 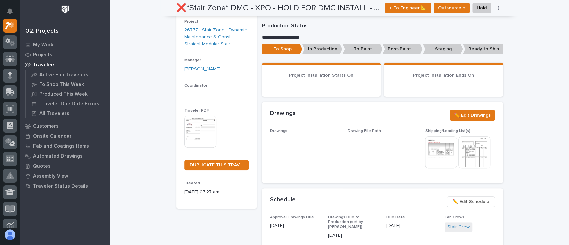 What do you see at coordinates (482, 8) in the screenshot?
I see `span: Hold` at bounding box center [482, 8].